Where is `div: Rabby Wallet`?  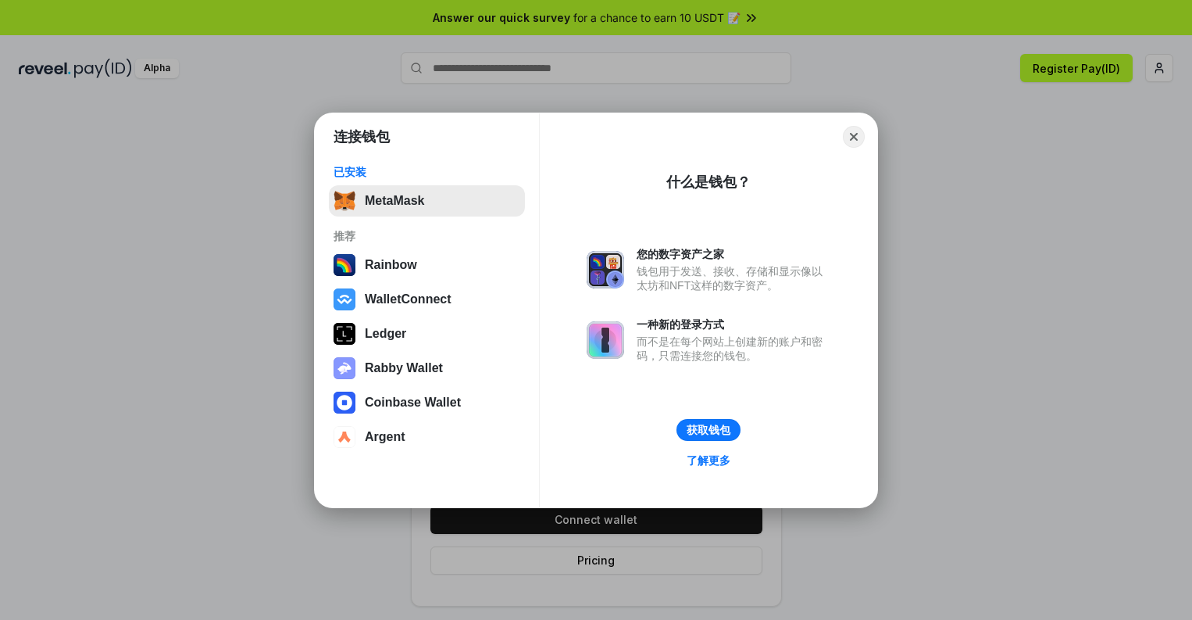 div: Rabby Wallet is located at coordinates (404, 368).